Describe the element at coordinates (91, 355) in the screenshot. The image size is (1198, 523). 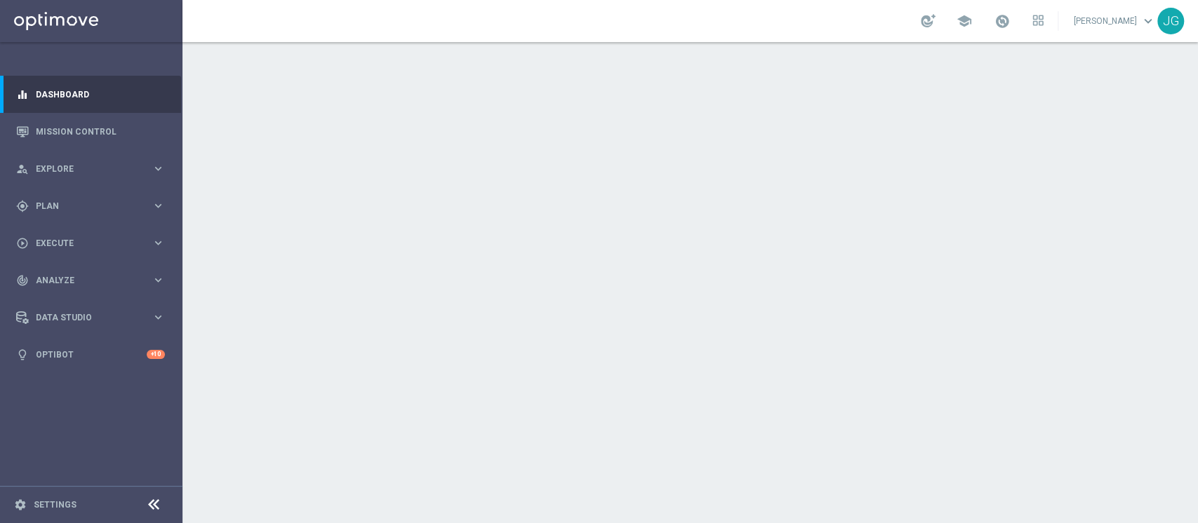
I see `div: lightbulb Optibot +10` at that location.